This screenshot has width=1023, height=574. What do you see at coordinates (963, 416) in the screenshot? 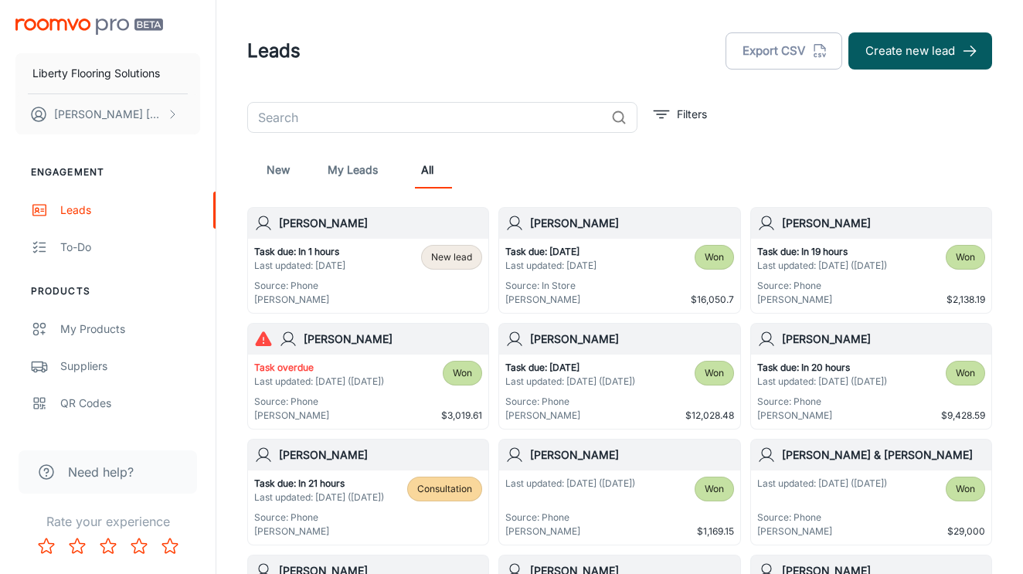
I see `span: $9,428.59` at bounding box center [963, 416].